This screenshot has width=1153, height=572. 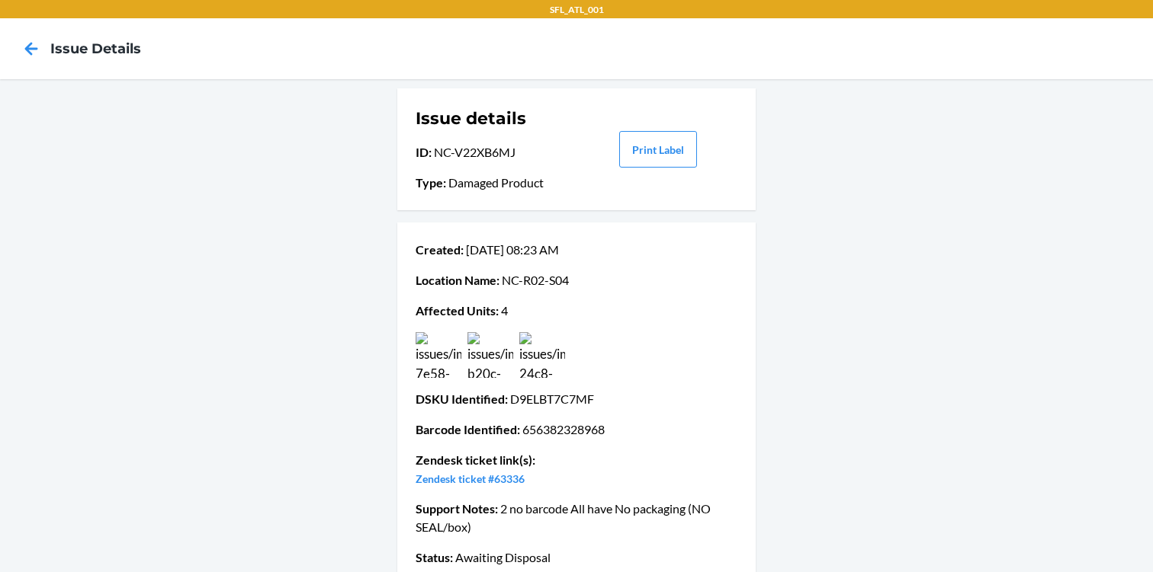 I want to click on p: 4, so click(x=576, y=311).